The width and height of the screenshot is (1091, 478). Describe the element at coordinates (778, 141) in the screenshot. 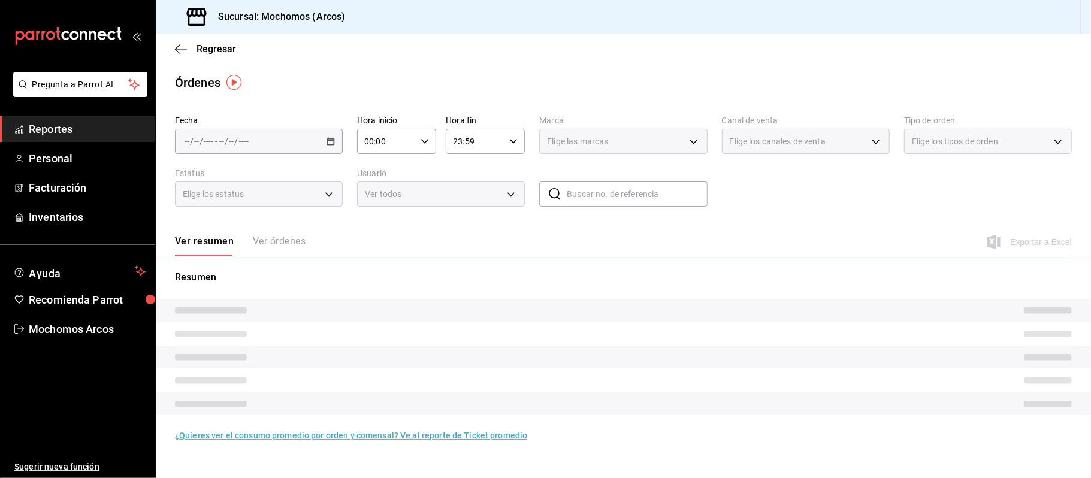

I see `span: Elige los canales de venta` at that location.